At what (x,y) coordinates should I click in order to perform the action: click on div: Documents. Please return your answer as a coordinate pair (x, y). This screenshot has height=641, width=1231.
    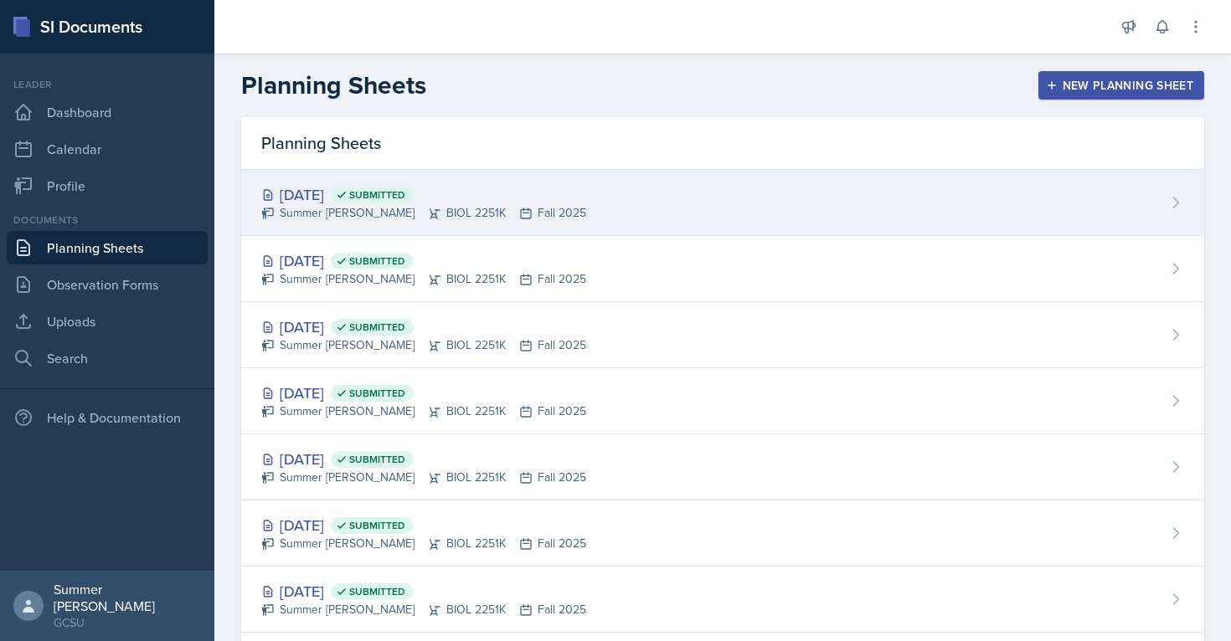
    Looking at the image, I should click on (107, 220).